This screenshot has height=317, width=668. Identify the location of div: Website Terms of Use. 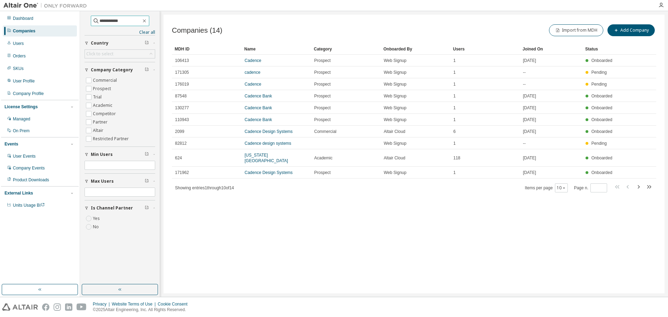
(135, 304).